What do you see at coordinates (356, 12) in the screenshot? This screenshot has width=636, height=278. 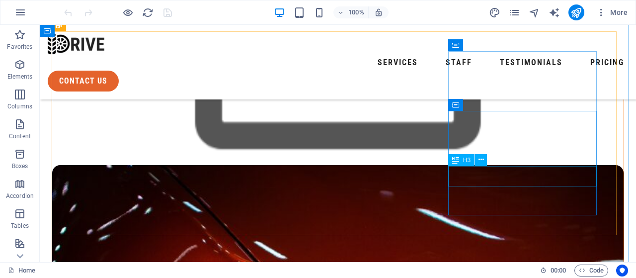 I see `h6: 100%` at bounding box center [356, 12].